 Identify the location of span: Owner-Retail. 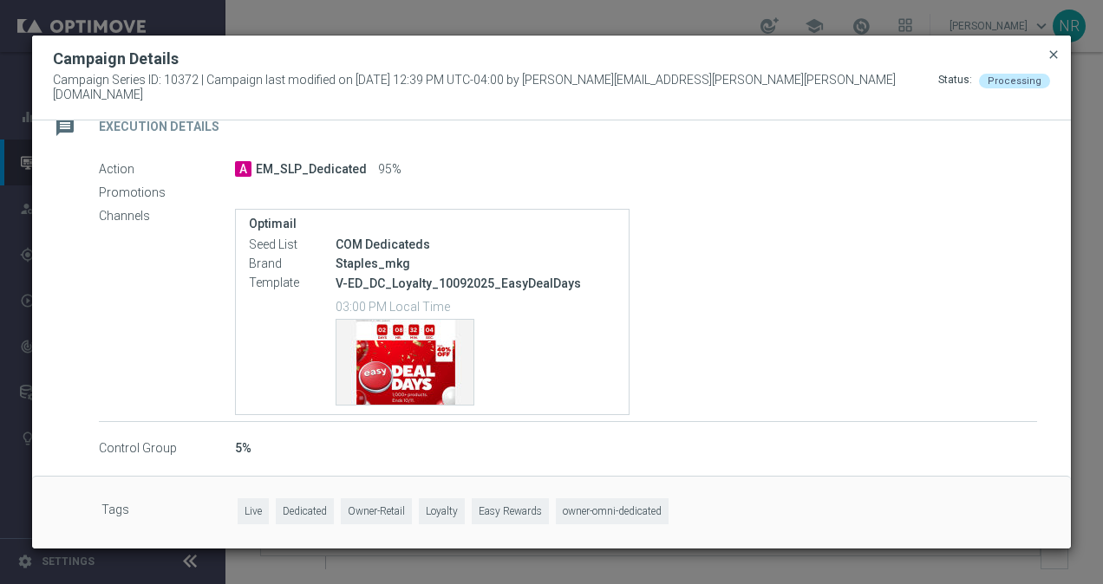
(376, 511).